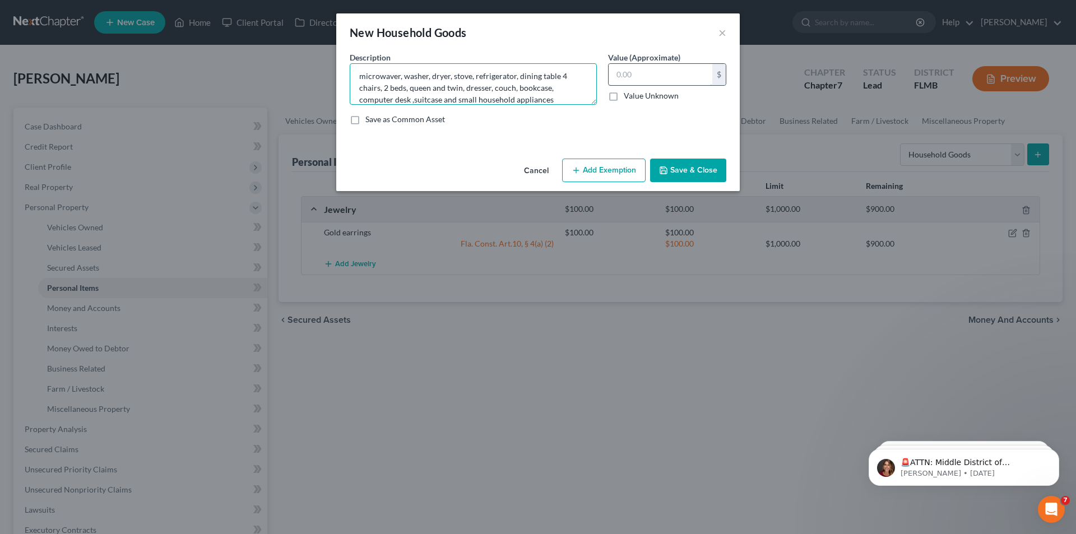 The height and width of the screenshot is (534, 1076). What do you see at coordinates (644, 57) in the screenshot?
I see `label: Value (Approximate)` at bounding box center [644, 57].